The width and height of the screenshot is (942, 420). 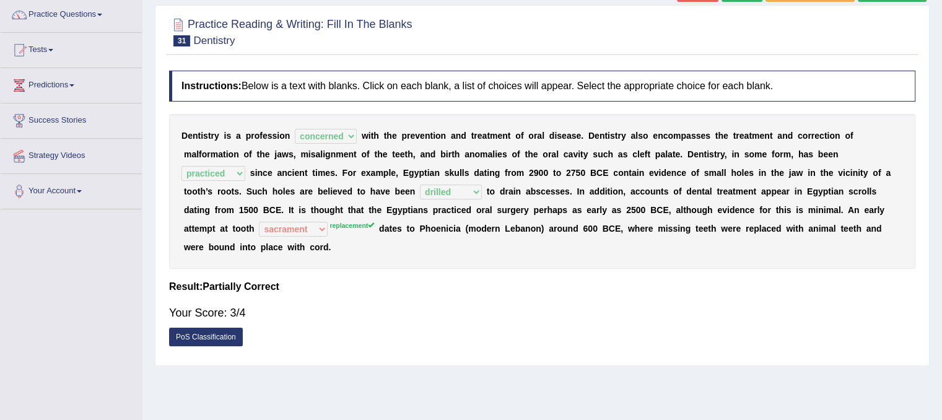 I want to click on b: b, so click(x=821, y=154).